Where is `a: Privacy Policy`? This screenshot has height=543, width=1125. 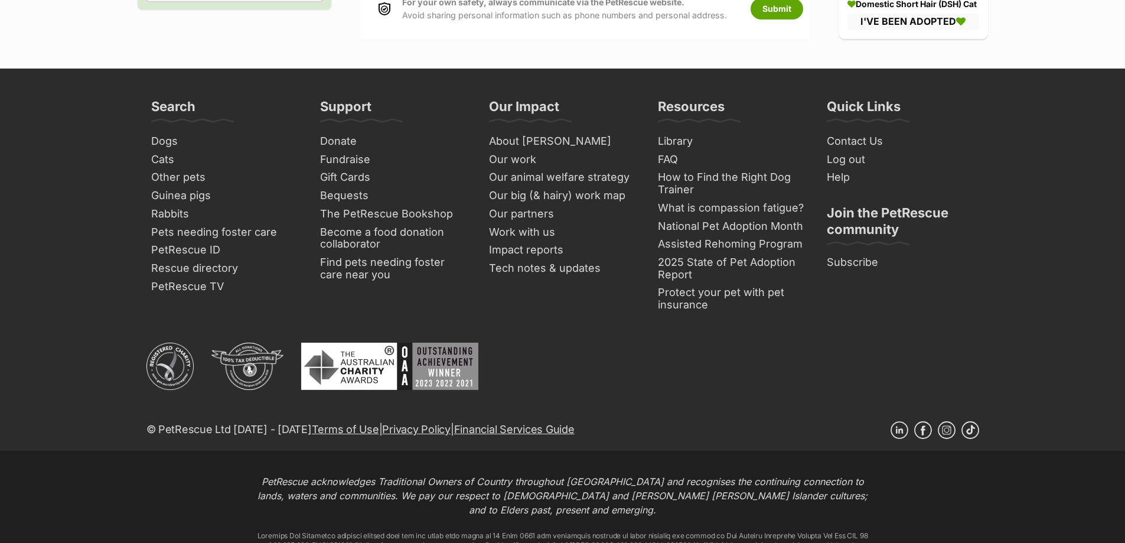 a: Privacy Policy is located at coordinates (416, 429).